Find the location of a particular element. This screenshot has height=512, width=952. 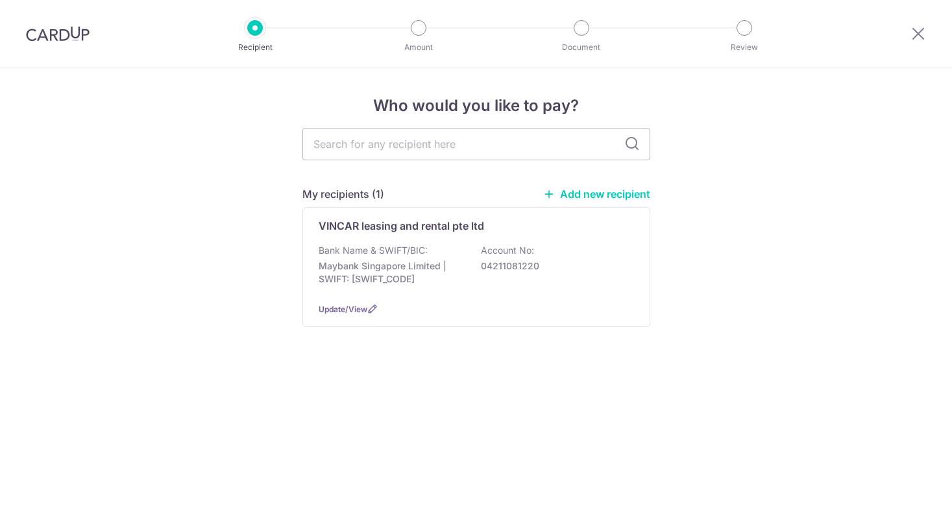

p: VINCAR leasing and rental pte ltd is located at coordinates (401, 226).